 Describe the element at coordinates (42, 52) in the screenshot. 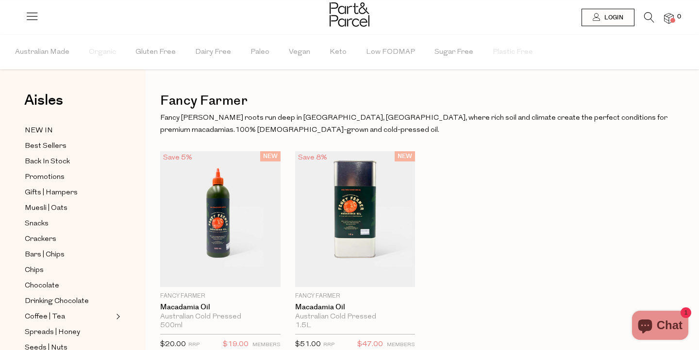

I see `span: Australian Made` at that location.